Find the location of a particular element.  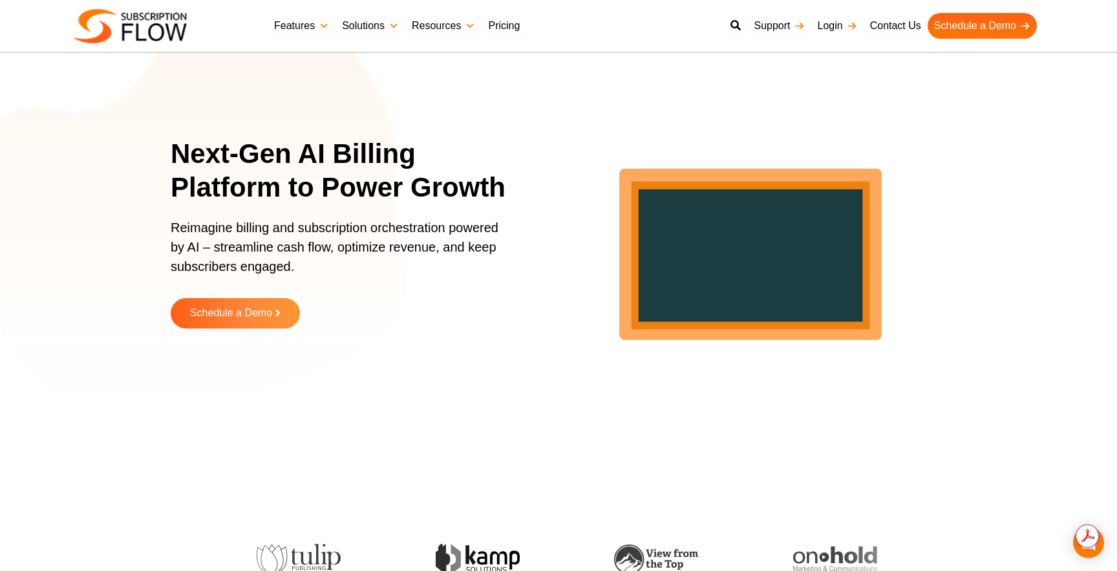

img: Subscriptionflow is located at coordinates (130, 26).